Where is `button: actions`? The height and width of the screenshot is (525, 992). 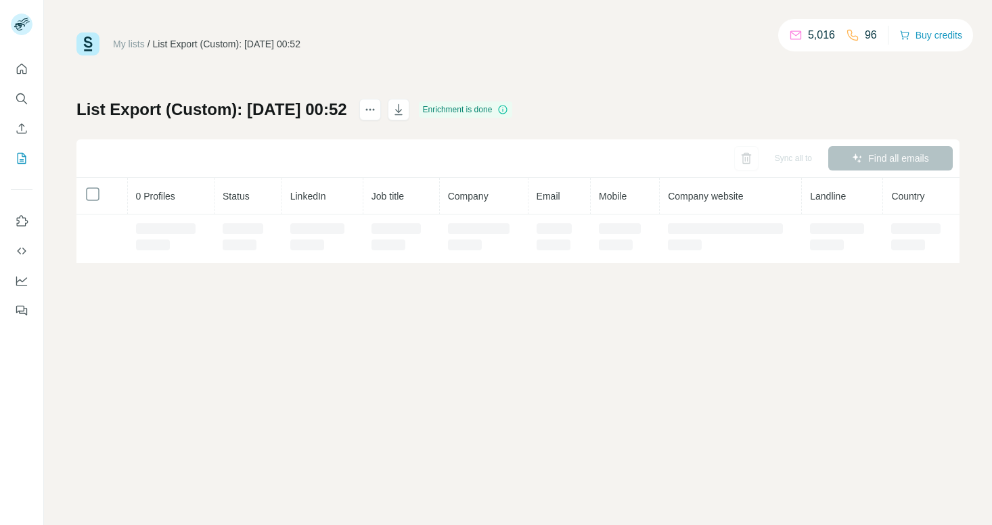
button: actions is located at coordinates (370, 110).